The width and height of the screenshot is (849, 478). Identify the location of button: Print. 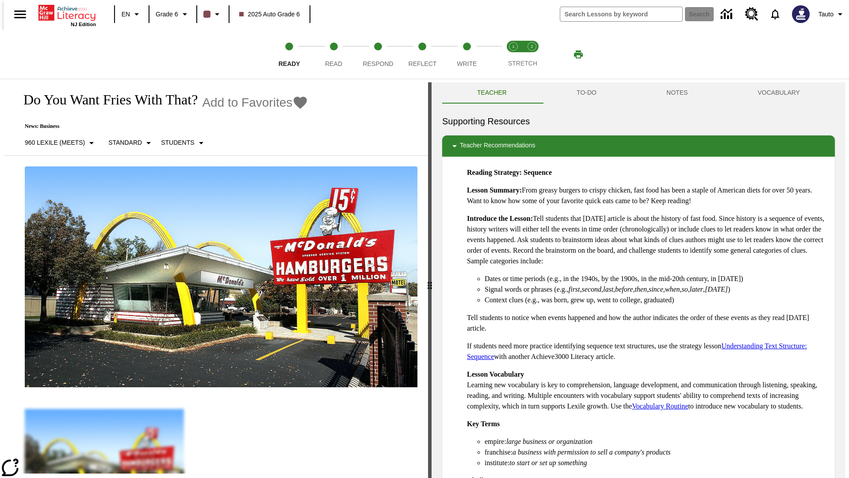
(579, 54).